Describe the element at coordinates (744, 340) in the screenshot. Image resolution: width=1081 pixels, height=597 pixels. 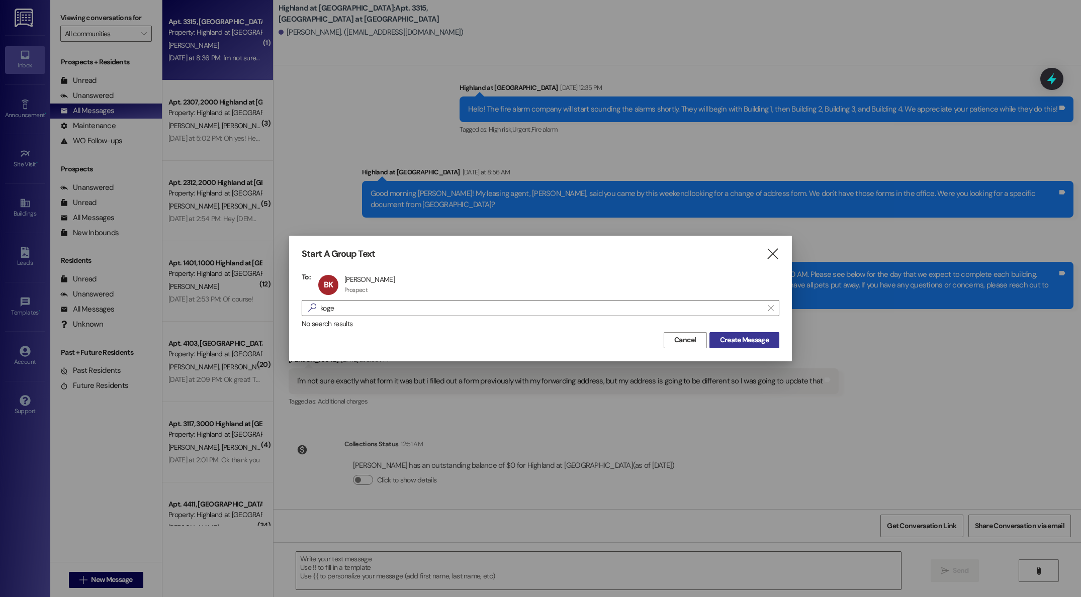
I see `span: Create Message` at that location.